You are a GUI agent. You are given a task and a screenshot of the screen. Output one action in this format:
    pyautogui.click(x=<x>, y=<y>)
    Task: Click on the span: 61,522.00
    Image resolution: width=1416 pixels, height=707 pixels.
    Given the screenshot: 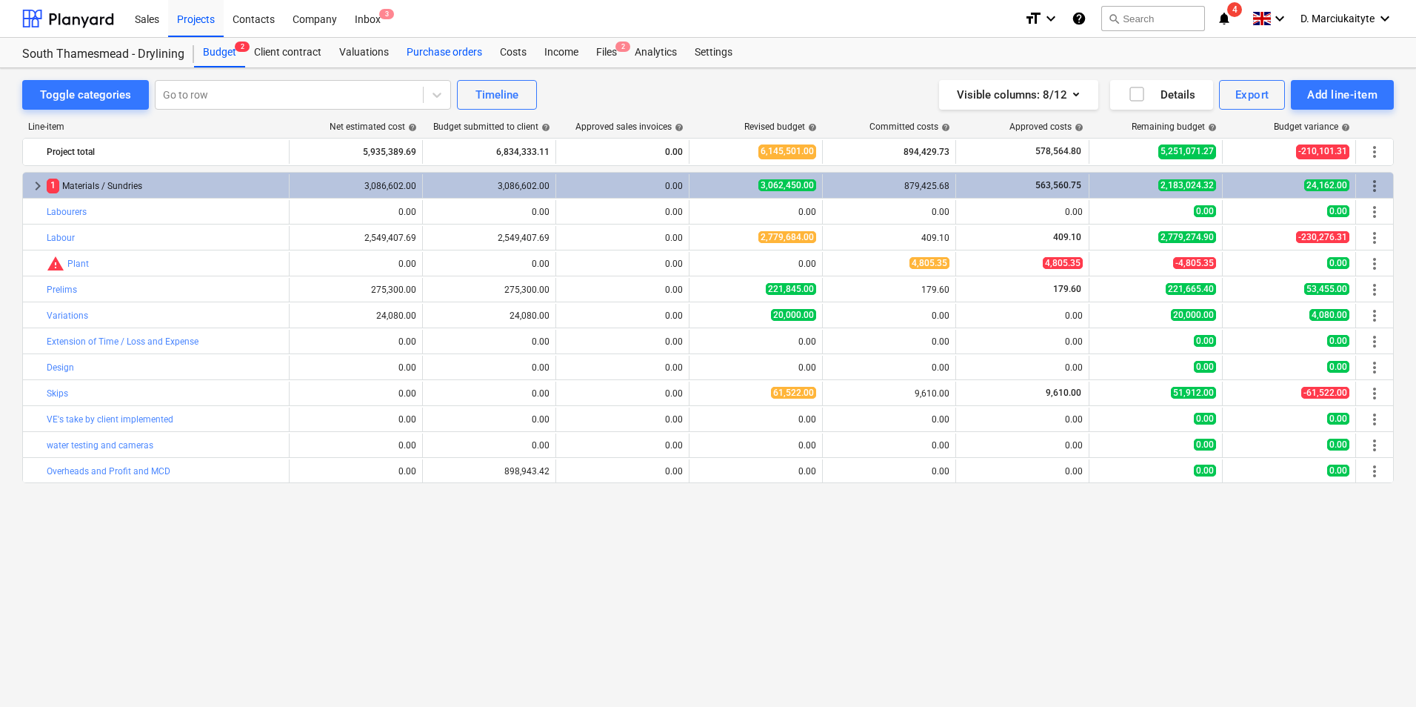 What is the action you would take?
    pyautogui.click(x=793, y=393)
    